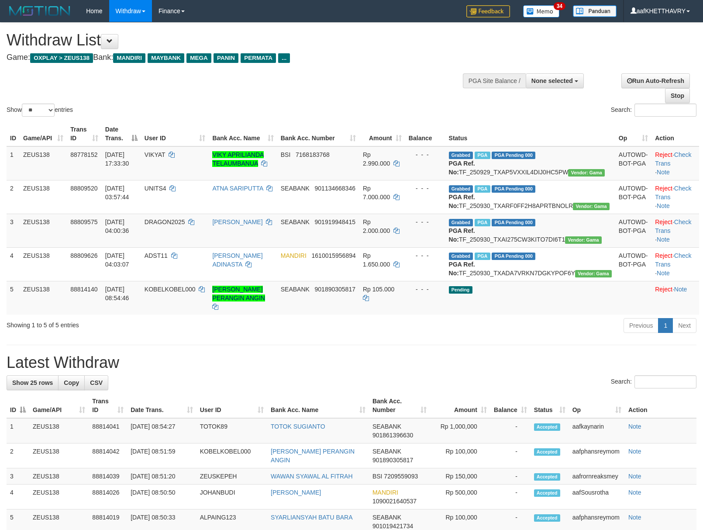 This screenshot has height=530, width=703. Describe the element at coordinates (377, 226) in the screenshot. I see `span: Rp 2.000.000` at that location.